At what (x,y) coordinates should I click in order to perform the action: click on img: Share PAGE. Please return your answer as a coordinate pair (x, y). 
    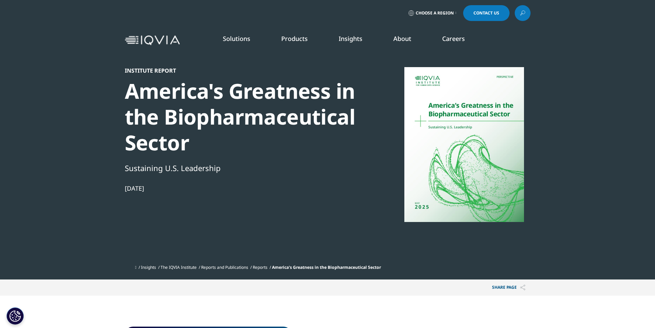
    Looking at the image, I should click on (523, 287).